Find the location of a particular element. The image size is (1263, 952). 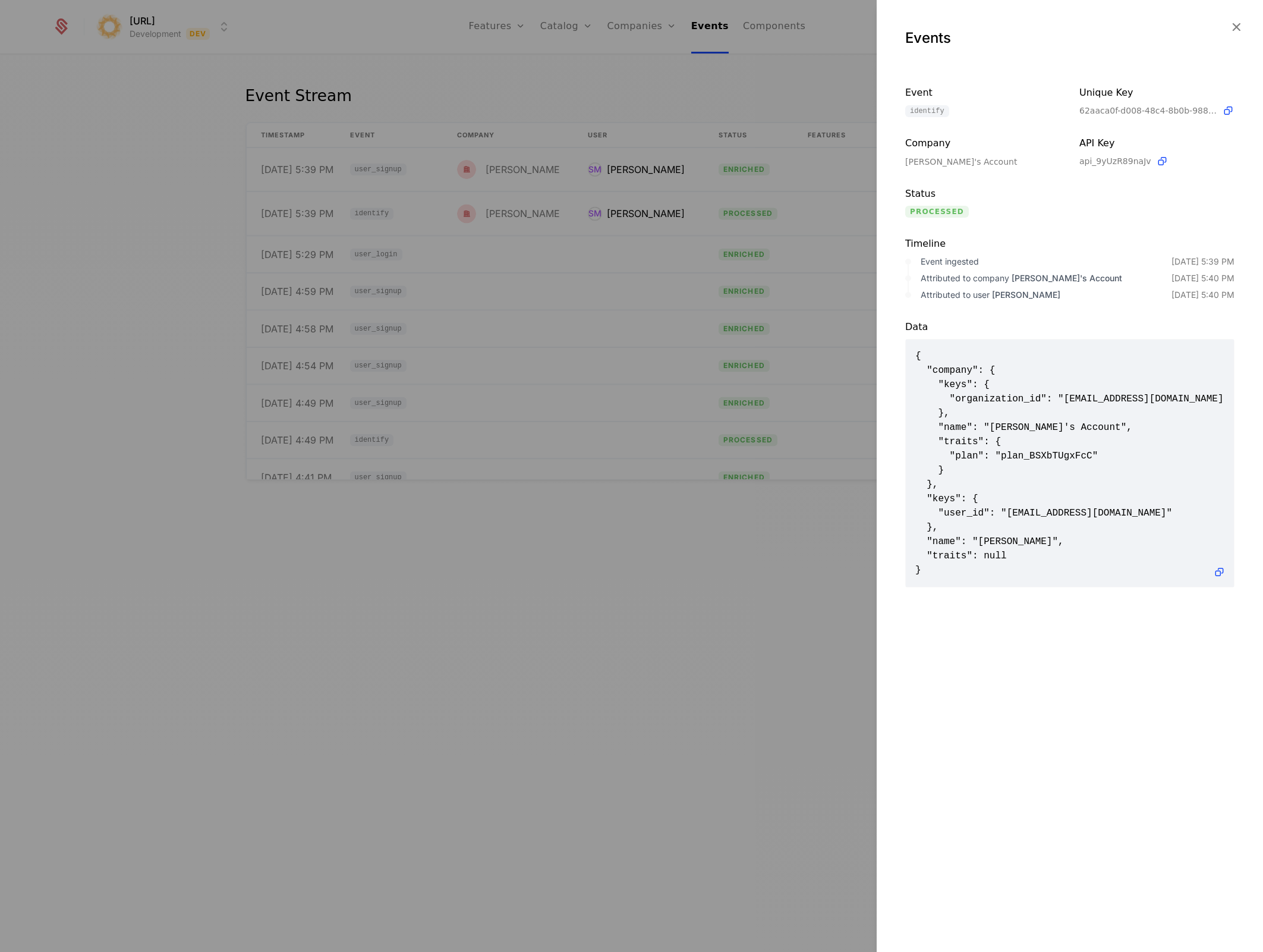

div: Attributed to company is located at coordinates (1046, 278).